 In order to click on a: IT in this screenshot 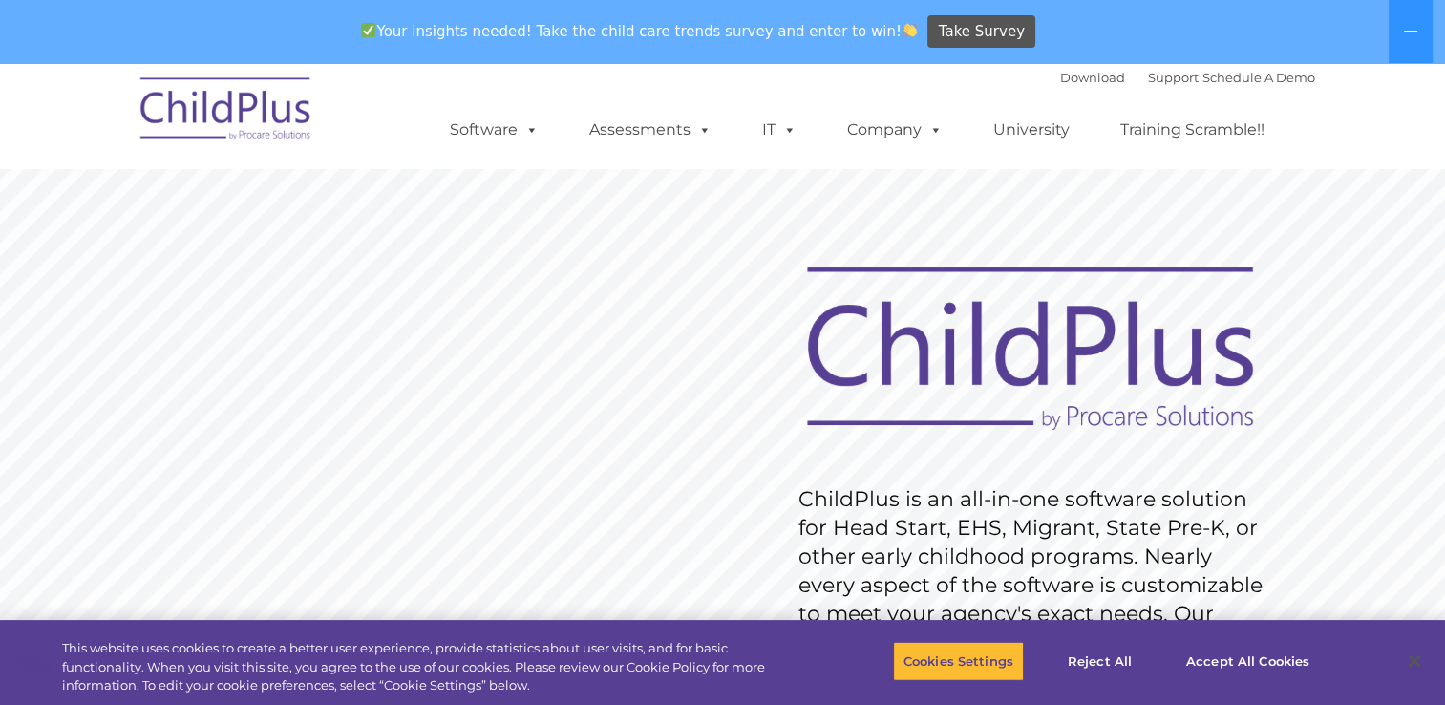, I will do `click(779, 130)`.